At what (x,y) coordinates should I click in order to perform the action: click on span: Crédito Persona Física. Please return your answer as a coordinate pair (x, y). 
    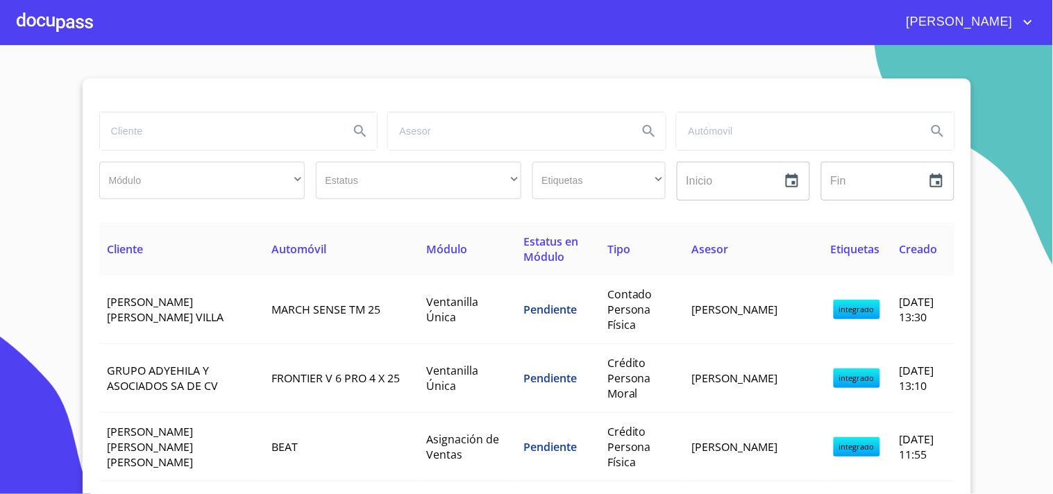
    Looking at the image, I should click on (629, 447).